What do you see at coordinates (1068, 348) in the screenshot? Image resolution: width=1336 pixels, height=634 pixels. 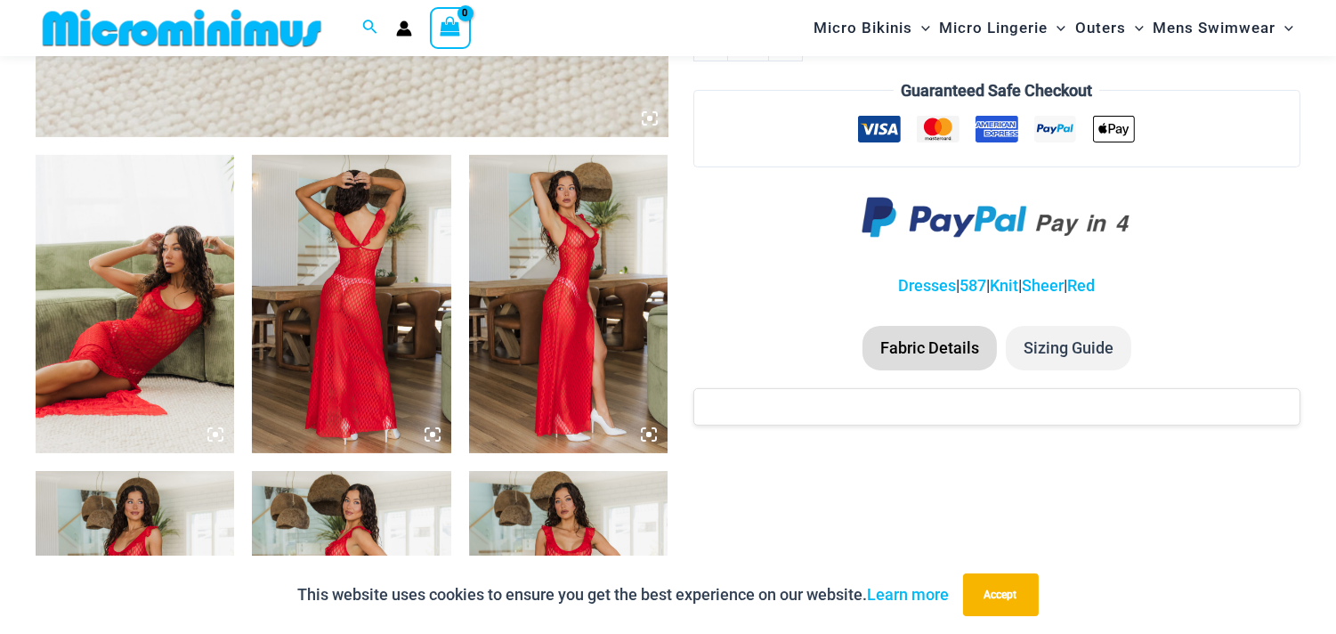 I see `li: Sizing Guide` at bounding box center [1068, 348].